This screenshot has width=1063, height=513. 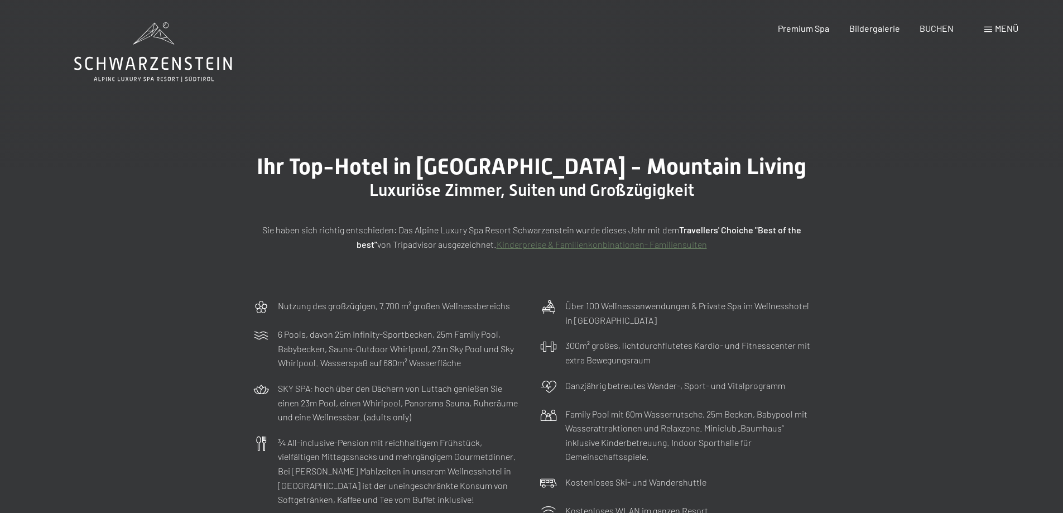 What do you see at coordinates (579, 237) in the screenshot?
I see `strong: Travellers' Choiche "Best of the best"` at bounding box center [579, 237].